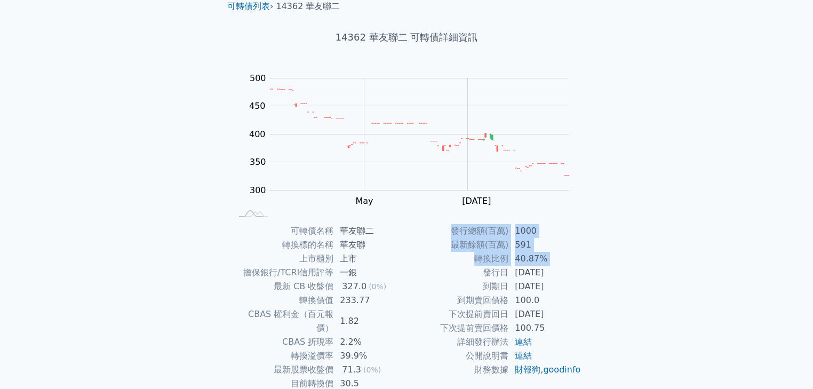 Image resolution: width=813 pixels, height=389 pixels. Describe the element at coordinates (457, 231) in the screenshot. I see `td: 發行總額(百萬)` at that location.